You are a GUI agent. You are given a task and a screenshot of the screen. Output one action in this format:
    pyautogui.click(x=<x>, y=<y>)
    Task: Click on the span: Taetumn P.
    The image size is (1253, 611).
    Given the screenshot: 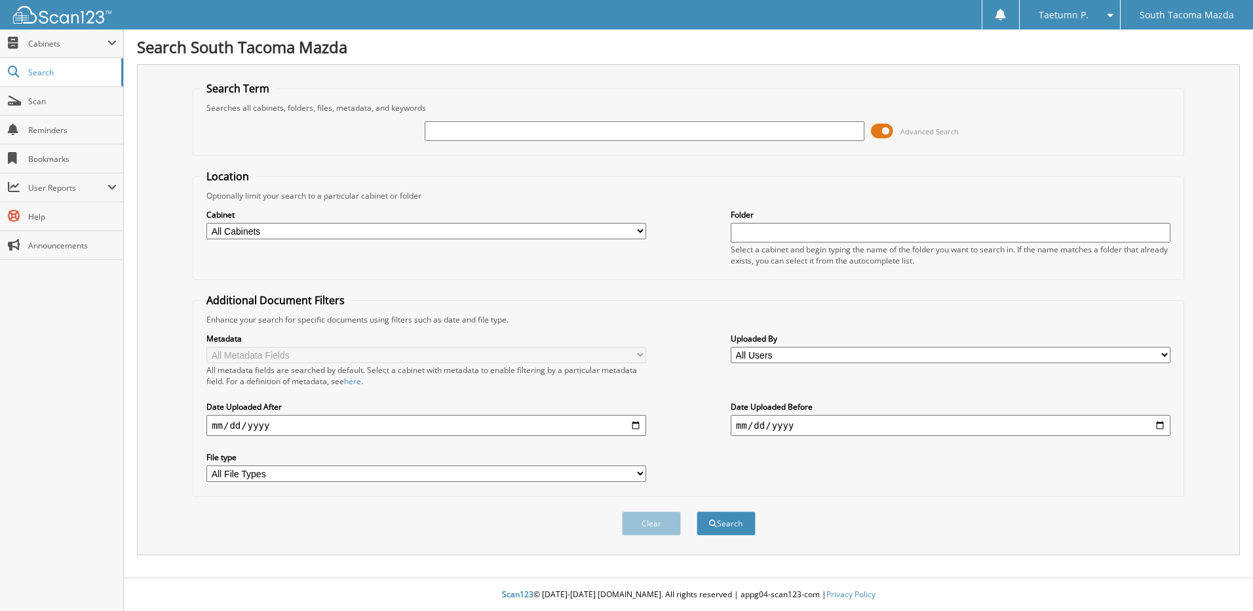 What is the action you would take?
    pyautogui.click(x=1063, y=15)
    